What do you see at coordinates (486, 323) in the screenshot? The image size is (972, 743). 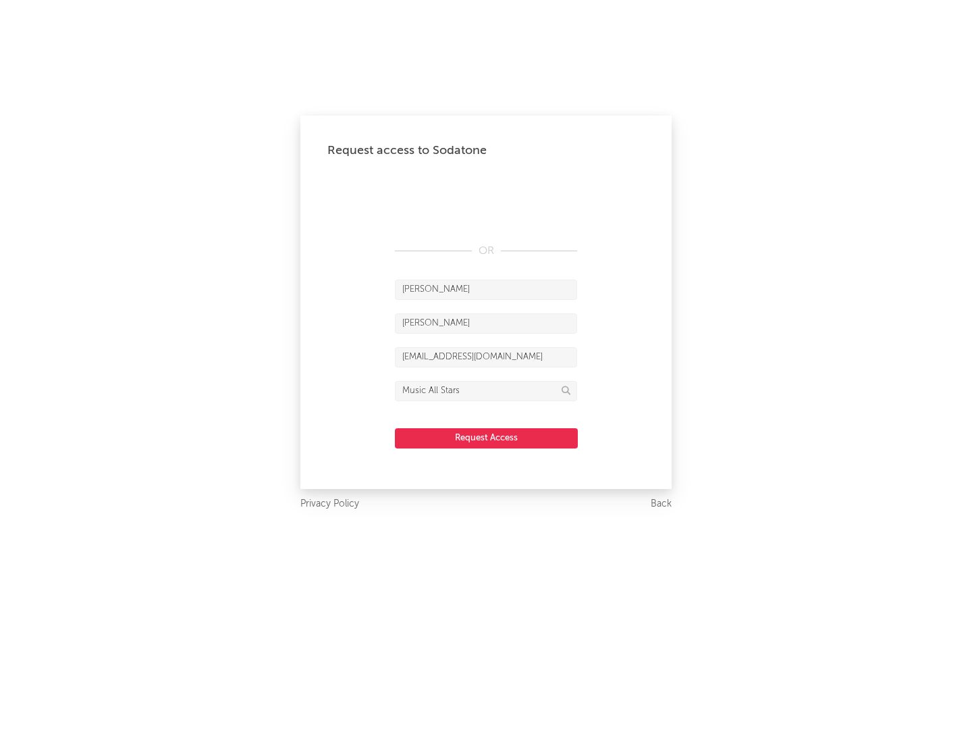 I see `input: Last Name` at bounding box center [486, 323].